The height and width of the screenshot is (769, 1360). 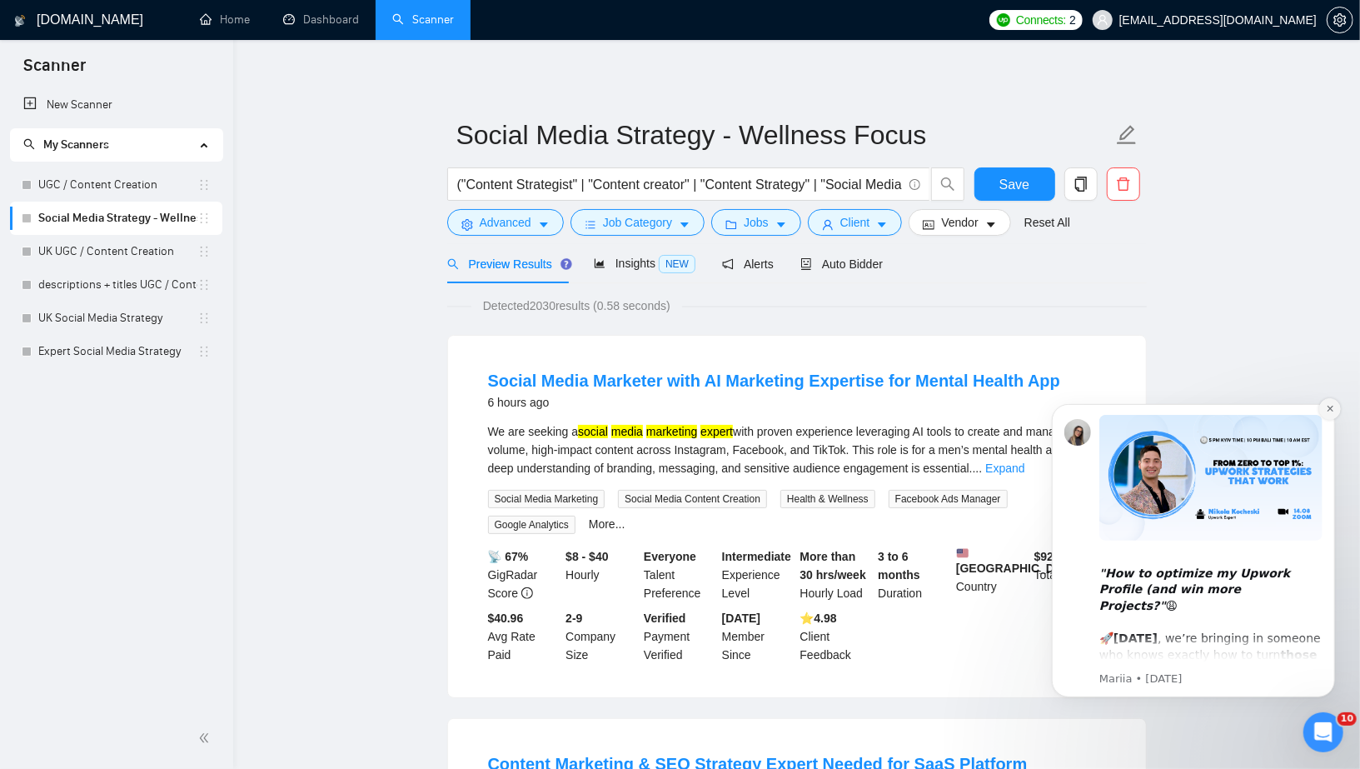 I want to click on a: dashboardDashboard, so click(x=321, y=19).